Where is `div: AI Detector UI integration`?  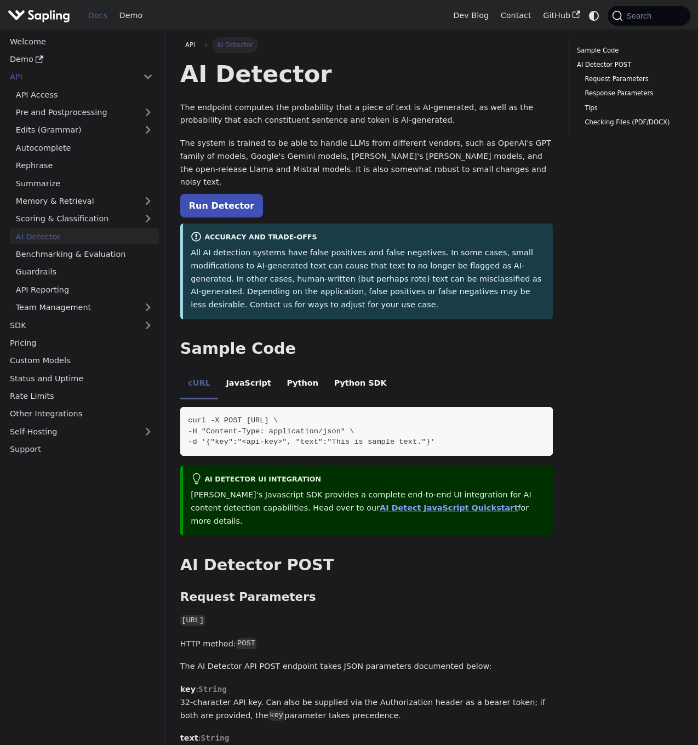
div: AI Detector UI integration is located at coordinates (368, 480).